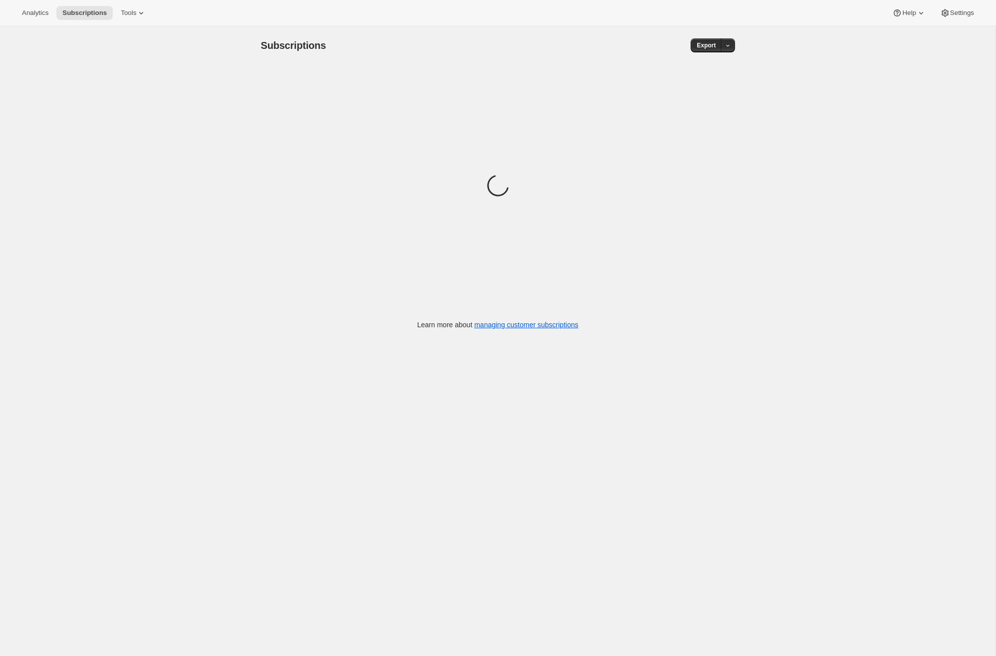 The image size is (996, 656). Describe the element at coordinates (962, 13) in the screenshot. I see `span: Settings` at that location.